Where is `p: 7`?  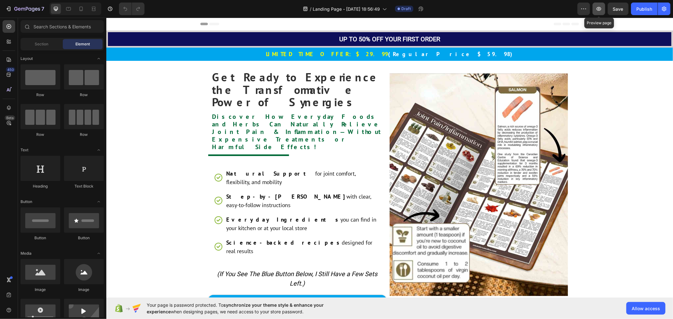 p: 7 is located at coordinates (43, 9).